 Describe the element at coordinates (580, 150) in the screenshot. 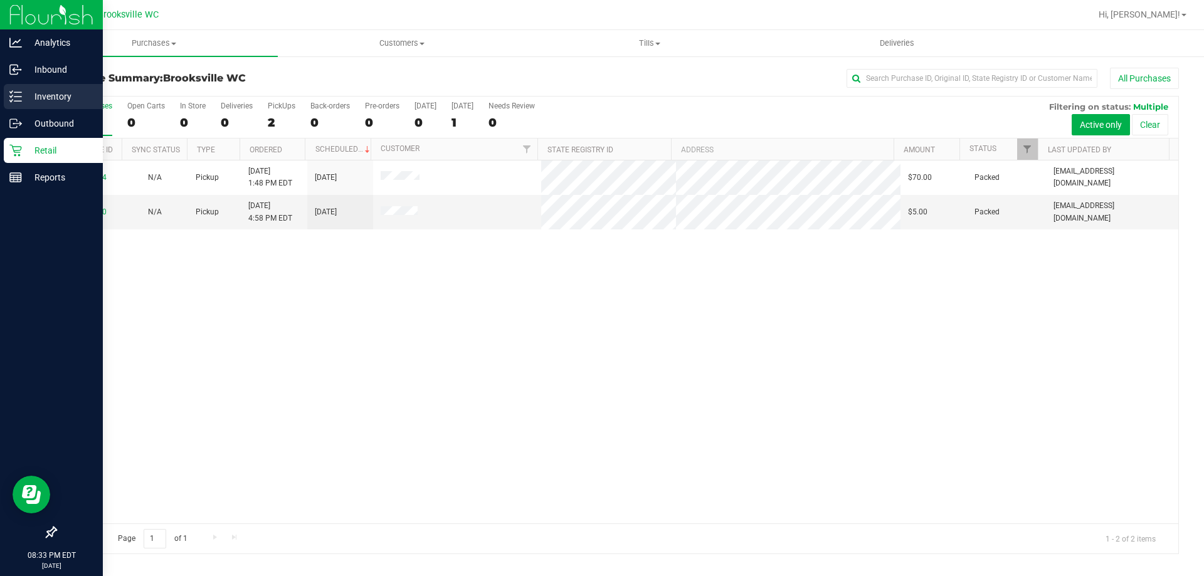

I see `a: State Registry ID` at that location.